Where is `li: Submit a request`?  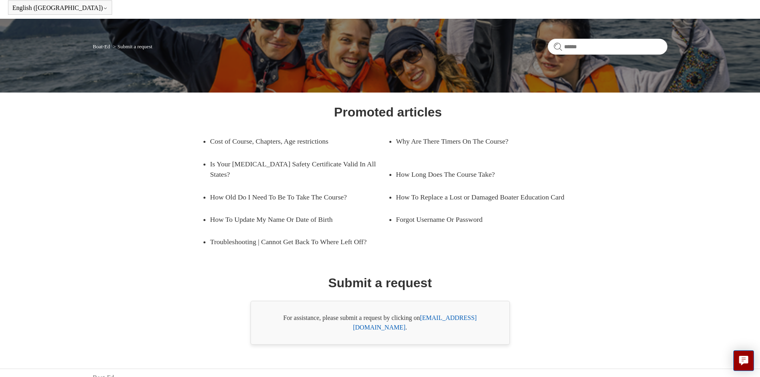
li: Submit a request is located at coordinates (132, 46).